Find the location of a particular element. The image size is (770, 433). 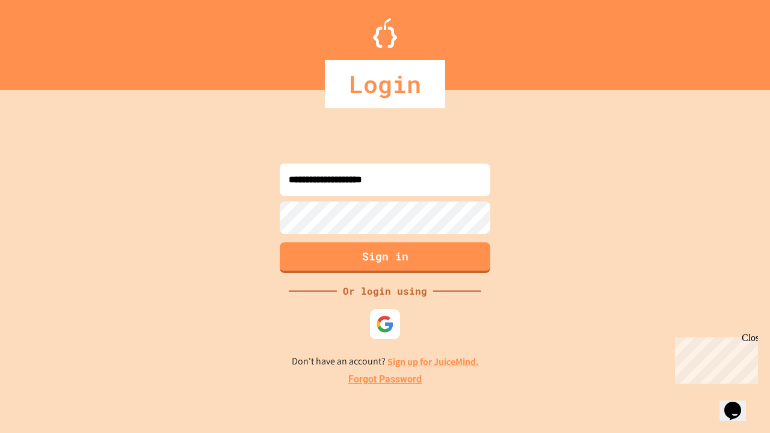

div: Or login using is located at coordinates (385, 291).